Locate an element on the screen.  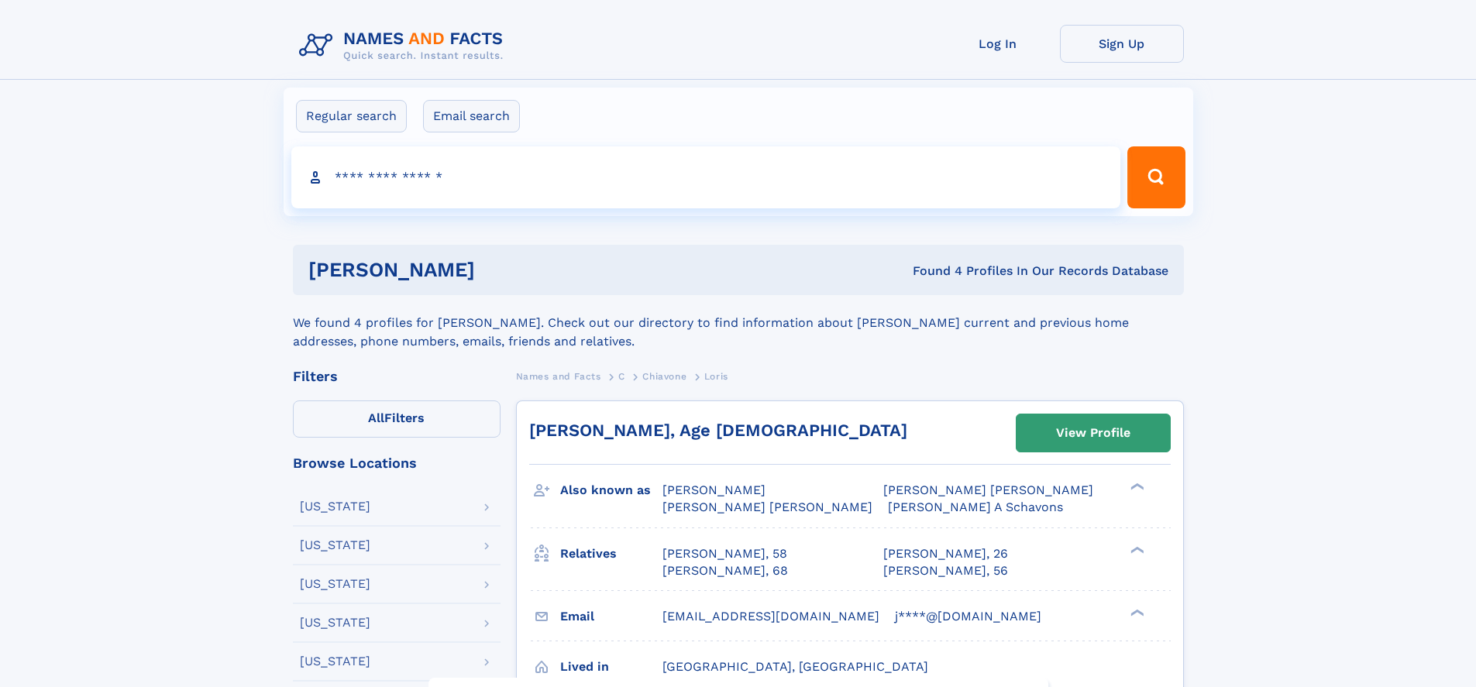
a: Chiavone is located at coordinates (664, 376).